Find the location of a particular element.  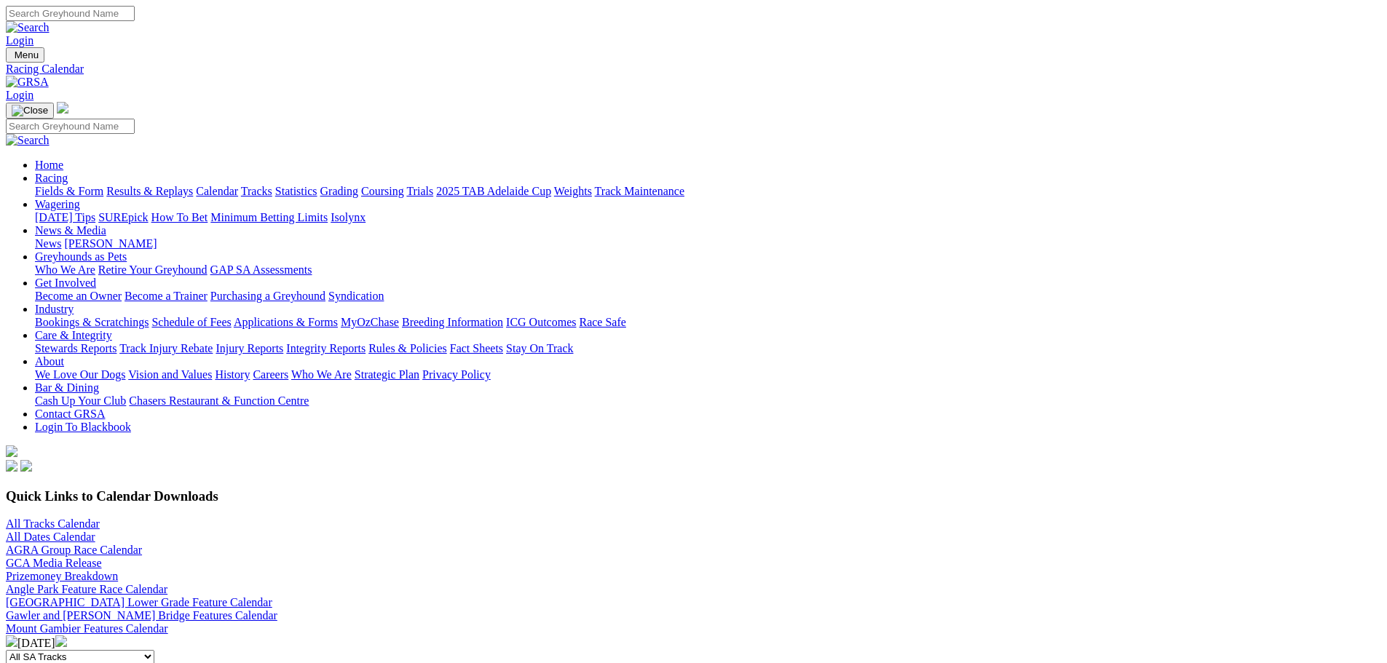

a: Schedule of Fees is located at coordinates (191, 322).